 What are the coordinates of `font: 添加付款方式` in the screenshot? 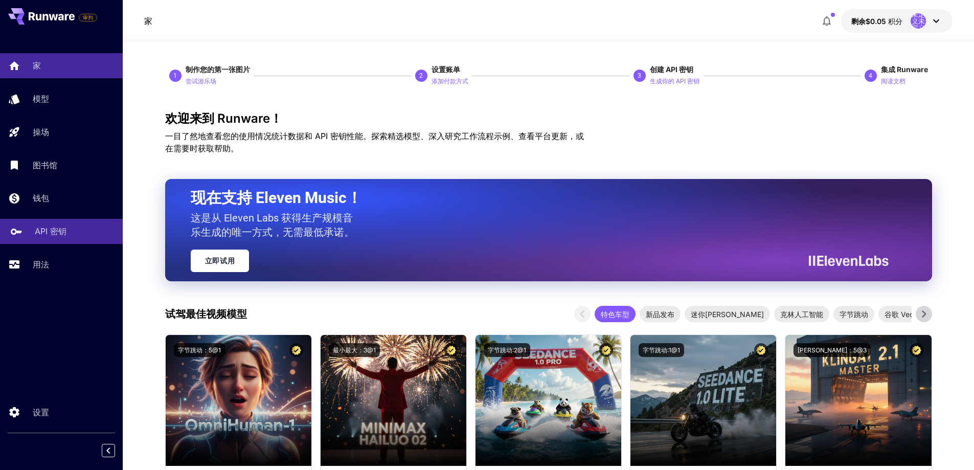 It's located at (450, 81).